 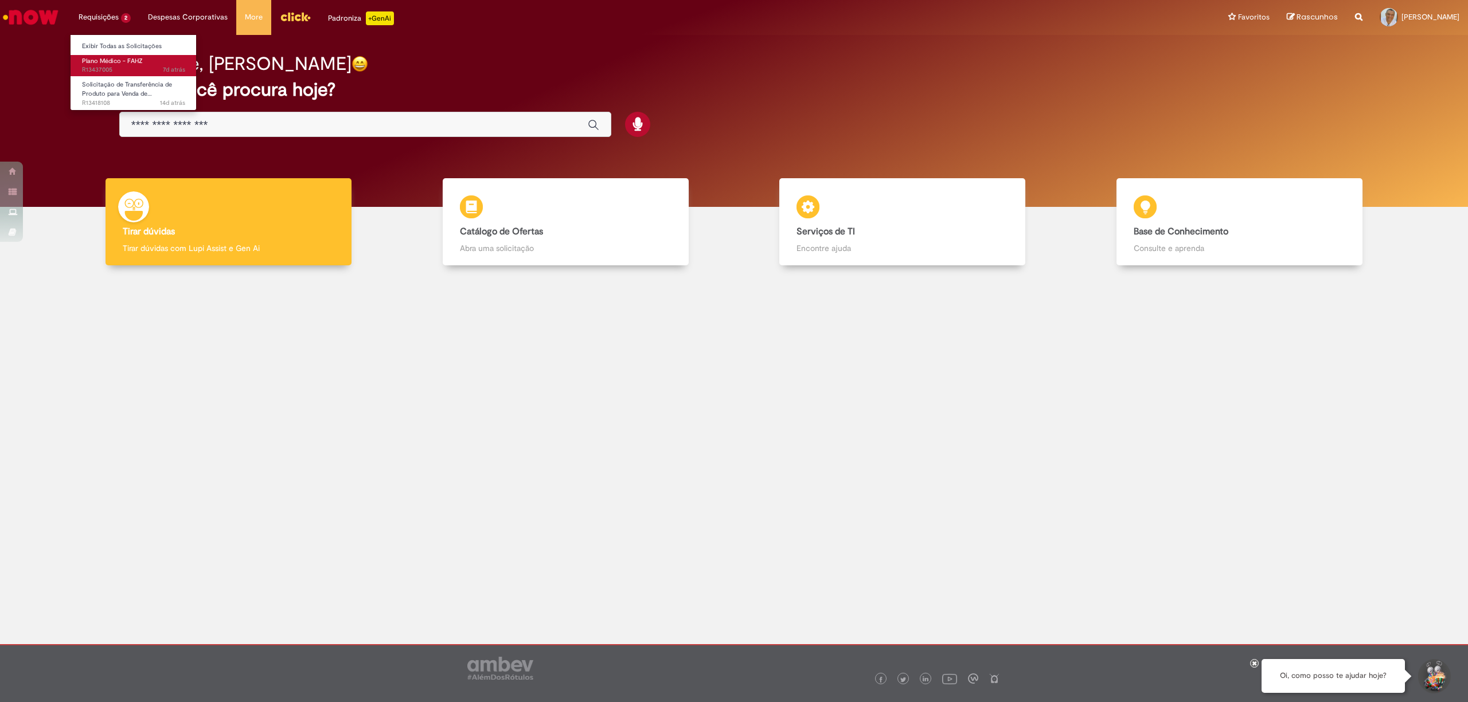 What do you see at coordinates (826, 232) in the screenshot?
I see `b: Serviços de TI` at bounding box center [826, 232].